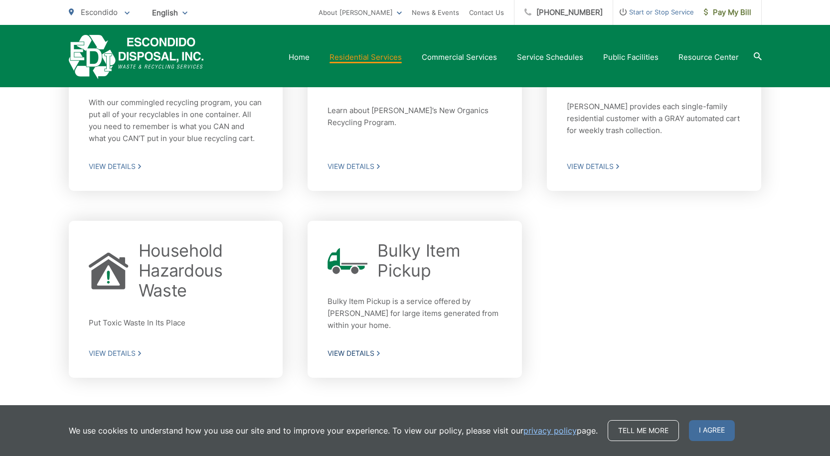  Describe the element at coordinates (176, 299) in the screenshot. I see `a: Household Hazardous Waste Put Toxic Waste In Its Place View Details` at that location.